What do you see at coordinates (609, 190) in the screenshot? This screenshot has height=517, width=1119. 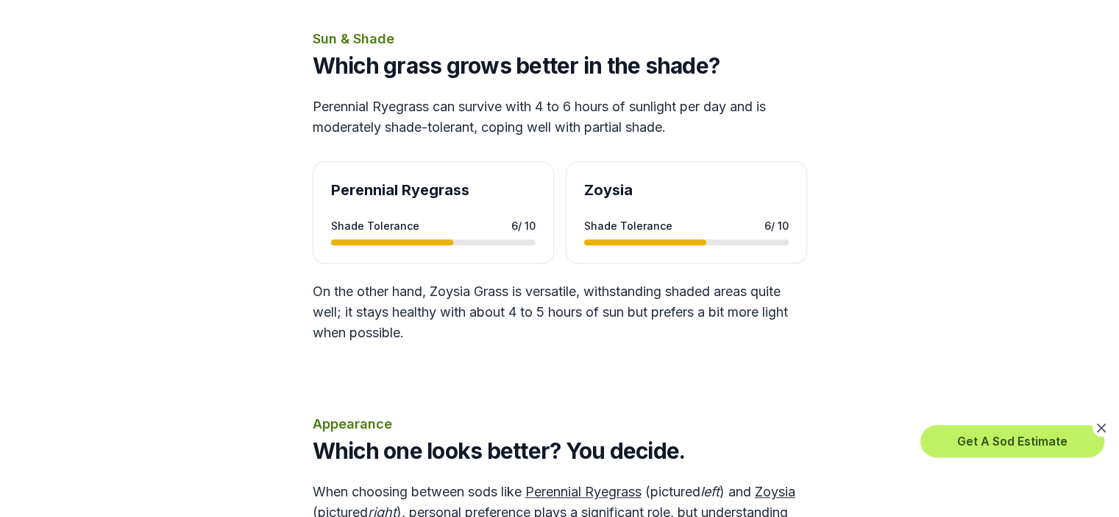 I see `strong: Zoysia` at bounding box center [609, 190].